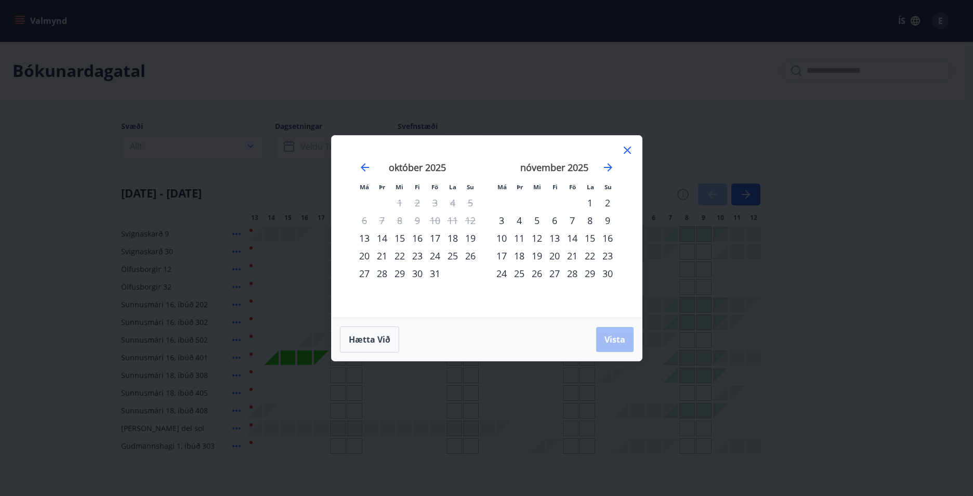  What do you see at coordinates (370, 340) in the screenshot?
I see `button: Hætta við` at bounding box center [370, 340].